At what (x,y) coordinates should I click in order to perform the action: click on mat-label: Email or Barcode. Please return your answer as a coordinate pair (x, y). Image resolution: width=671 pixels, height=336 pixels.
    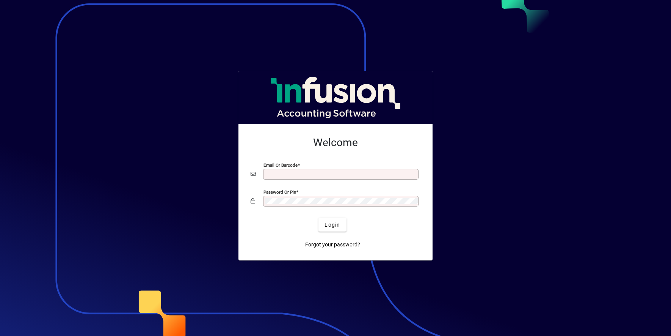
    Looking at the image, I should click on (281, 165).